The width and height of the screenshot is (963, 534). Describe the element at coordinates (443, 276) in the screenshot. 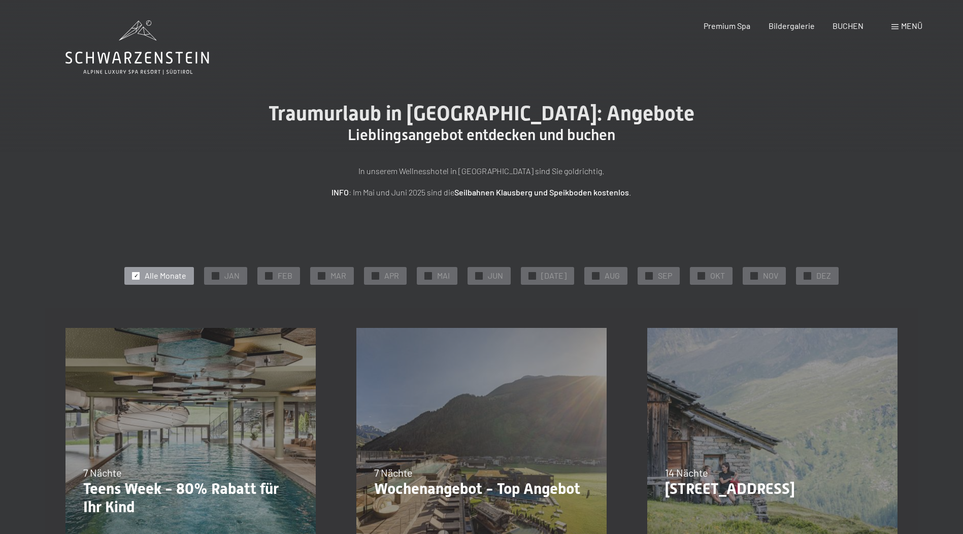

I see `span: MAI` at that location.